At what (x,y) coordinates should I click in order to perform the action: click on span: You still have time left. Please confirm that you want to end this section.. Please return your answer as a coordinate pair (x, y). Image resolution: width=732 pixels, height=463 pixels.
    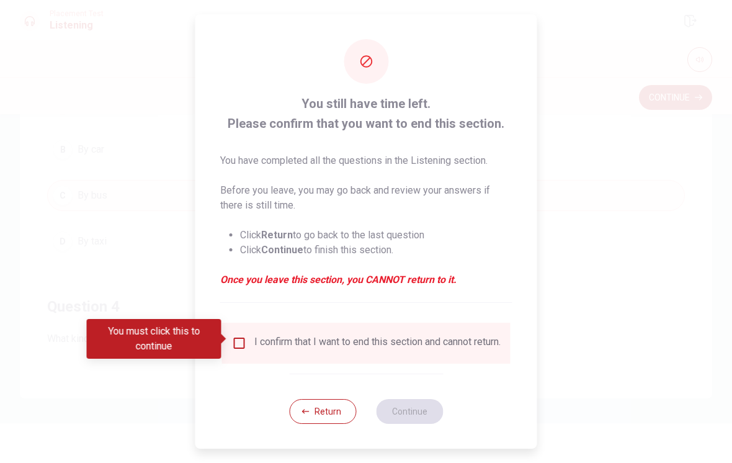
    Looking at the image, I should click on (366, 113).